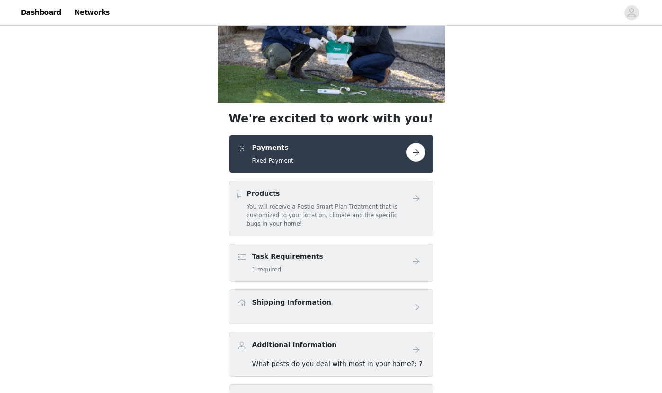 The height and width of the screenshot is (393, 662). I want to click on div: avatar, so click(631, 13).